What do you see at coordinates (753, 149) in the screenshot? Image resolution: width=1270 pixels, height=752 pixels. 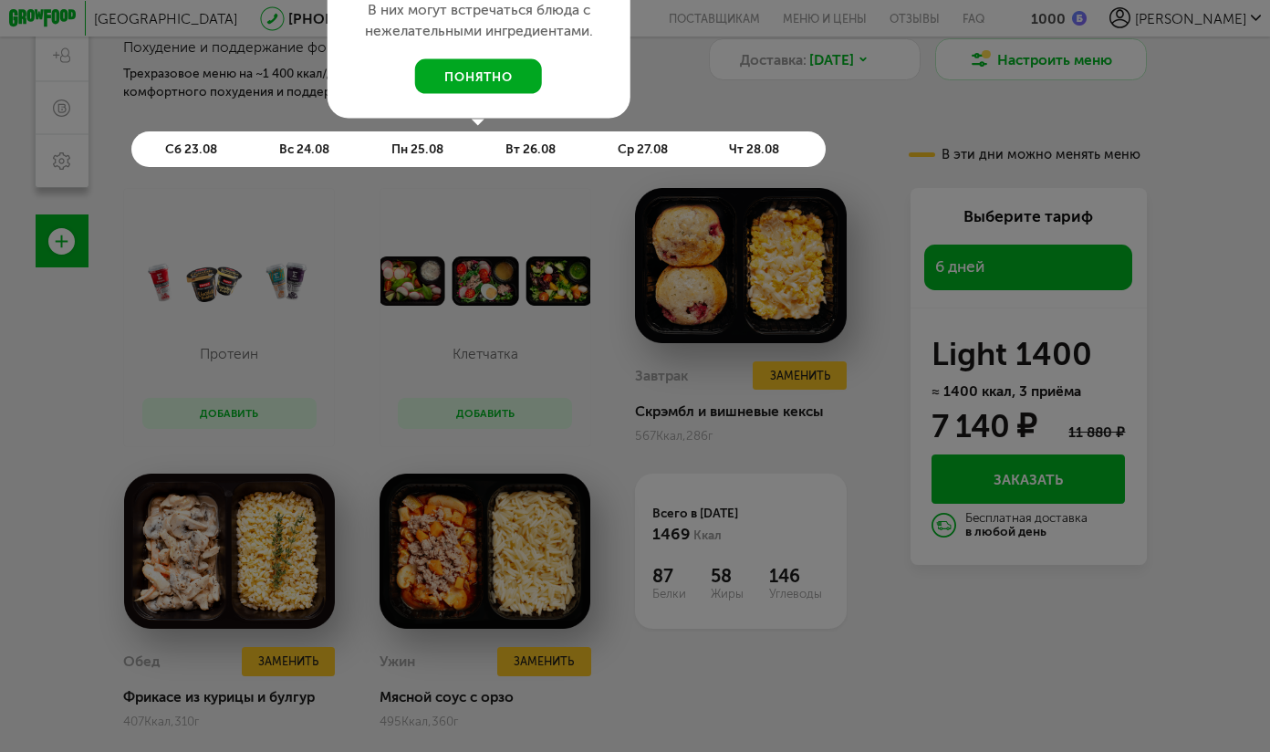 I see `span: чт 28.08` at bounding box center [753, 149].